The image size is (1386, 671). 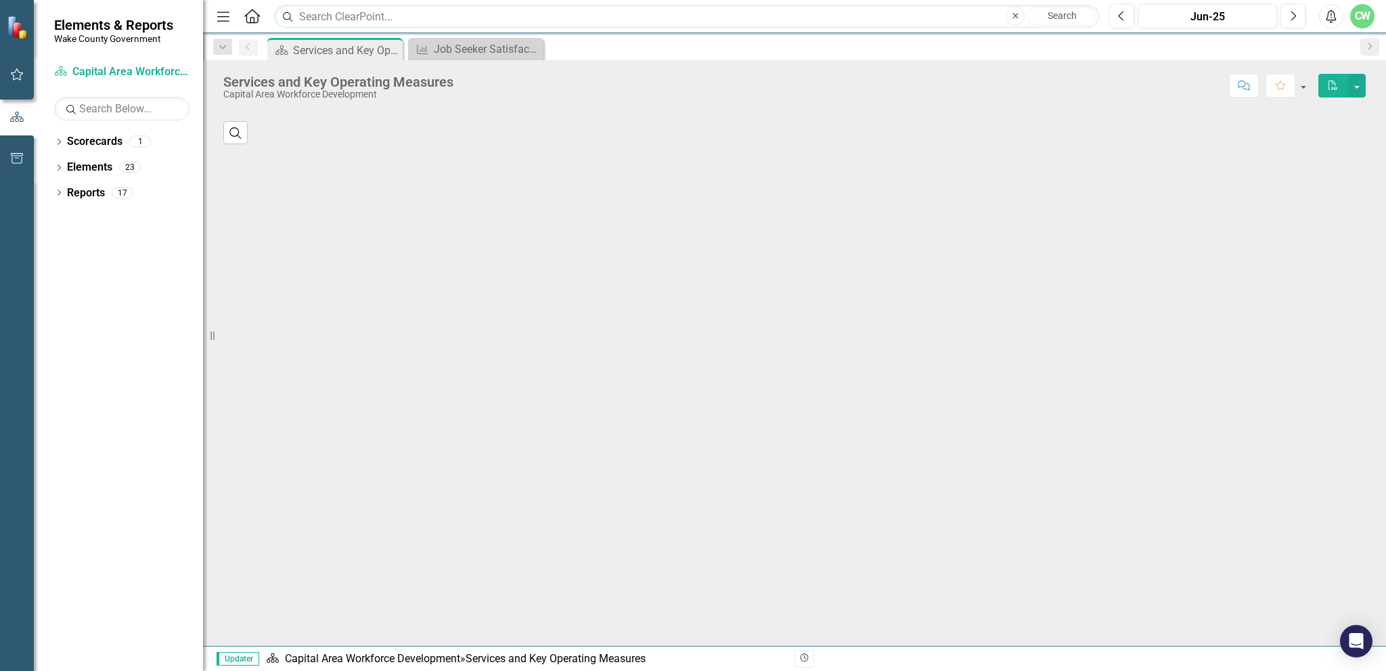 What do you see at coordinates (1208, 17) in the screenshot?
I see `div: Jun-25` at bounding box center [1208, 17].